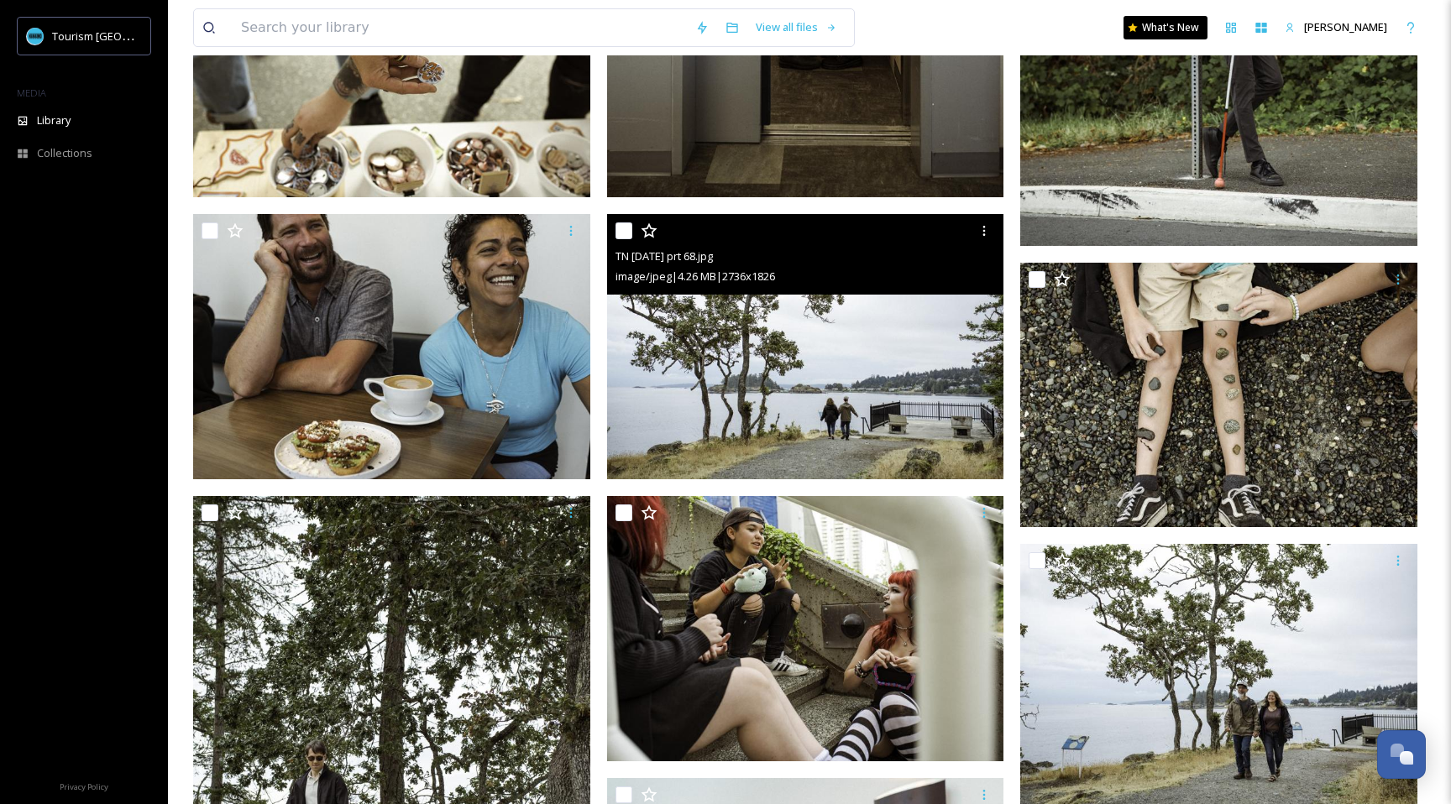 The image size is (1451, 804). Describe the element at coordinates (1165, 28) in the screenshot. I see `div: What's New` at that location.